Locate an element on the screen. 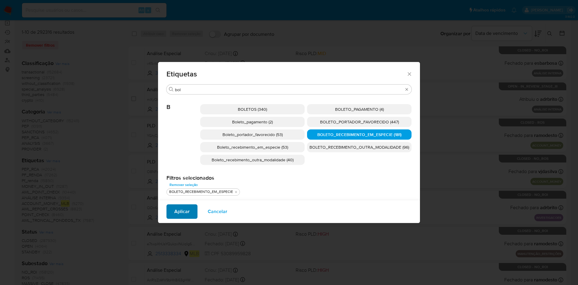 This screenshot has width=578, height=285. span: Boleto_portador_favorecido (53) is located at coordinates (253, 135).